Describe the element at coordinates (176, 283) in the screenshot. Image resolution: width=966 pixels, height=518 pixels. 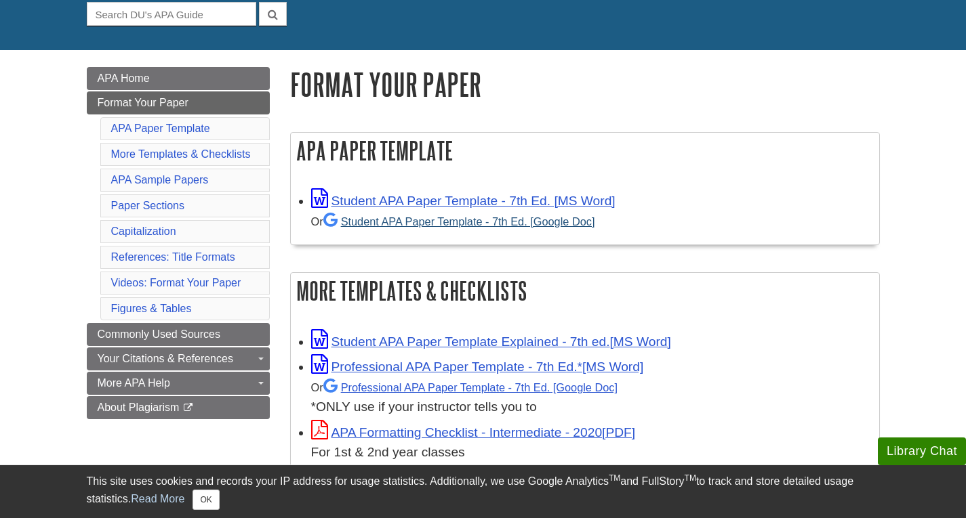
I see `a: Videos: Format Your Paper` at that location.